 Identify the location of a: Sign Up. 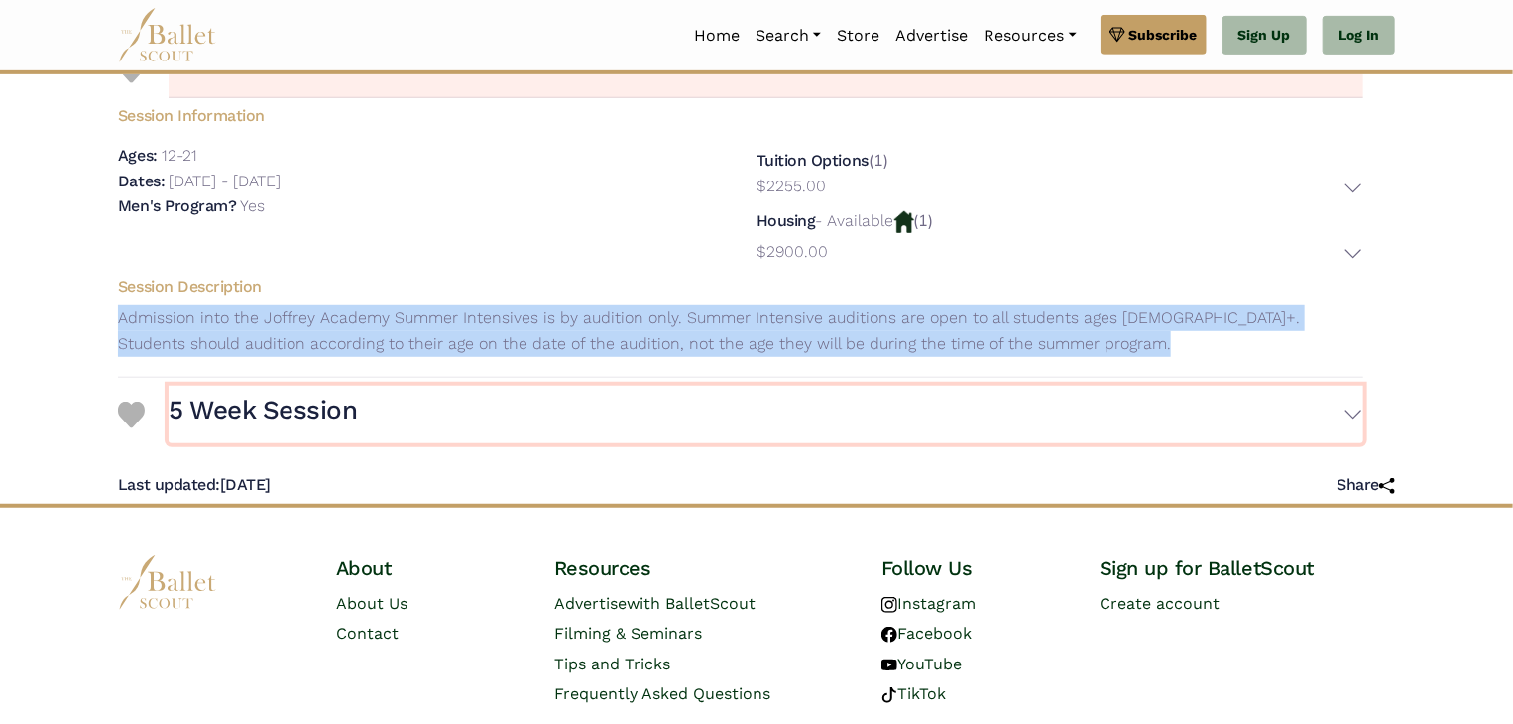
(1264, 36).